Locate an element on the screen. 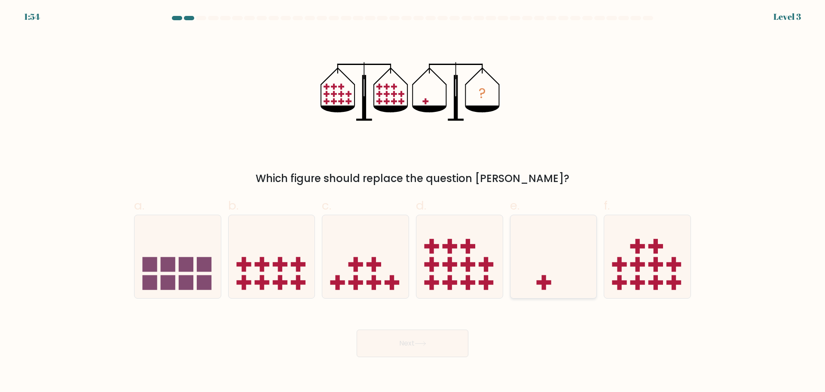  span: b. is located at coordinates (233, 205).